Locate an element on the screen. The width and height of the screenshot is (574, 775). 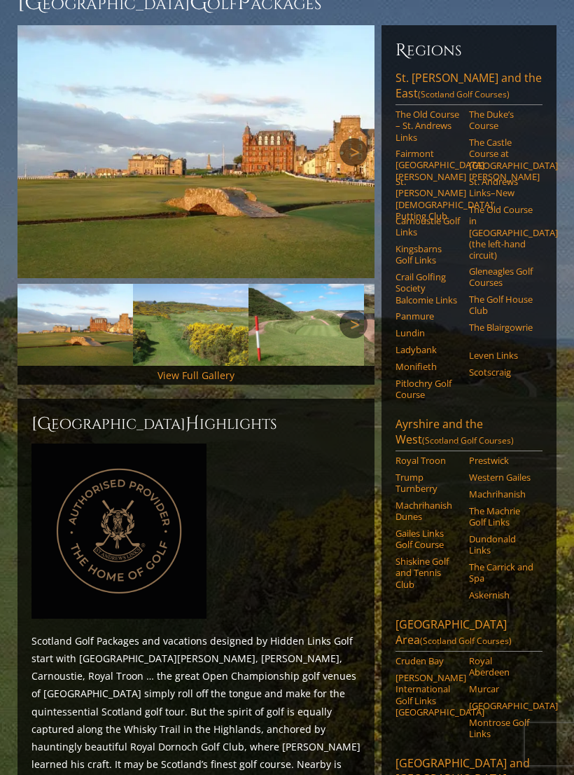
a: The Old Course – St. Andrews Links is located at coordinates (428, 125).